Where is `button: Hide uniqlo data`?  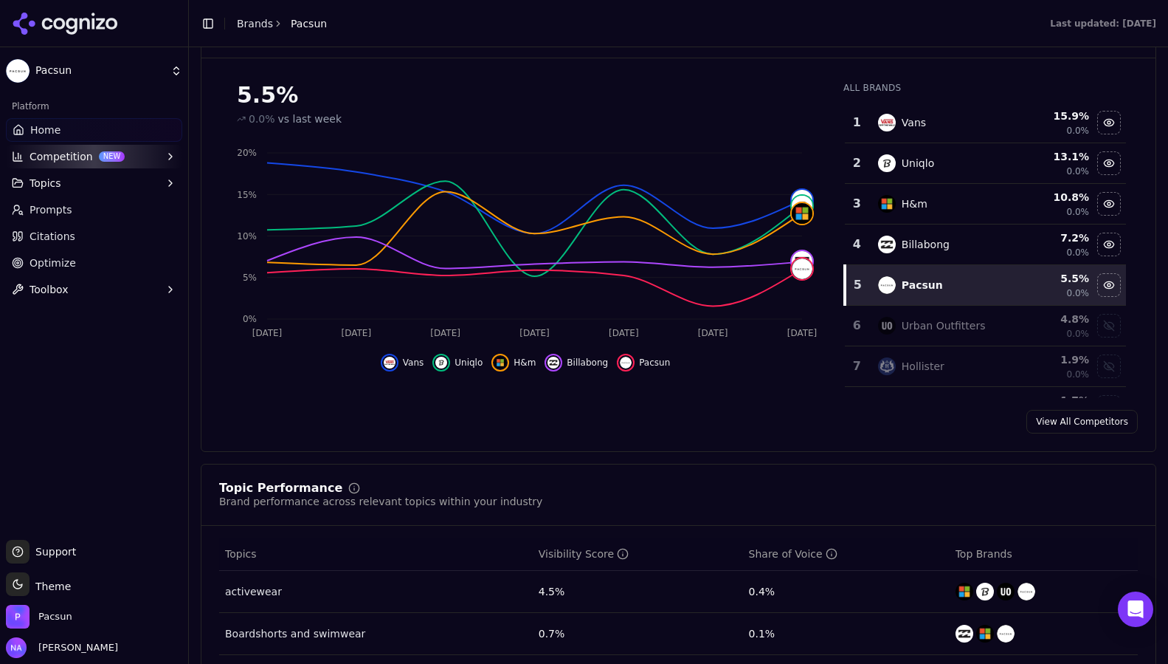
button: Hide uniqlo data is located at coordinates (1109, 163).